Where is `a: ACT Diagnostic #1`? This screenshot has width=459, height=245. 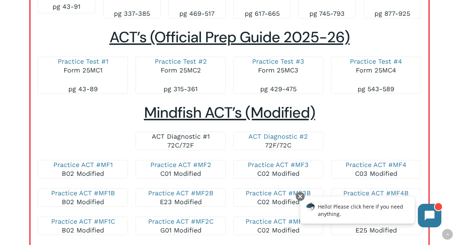
a: ACT Diagnostic #1 is located at coordinates (181, 136).